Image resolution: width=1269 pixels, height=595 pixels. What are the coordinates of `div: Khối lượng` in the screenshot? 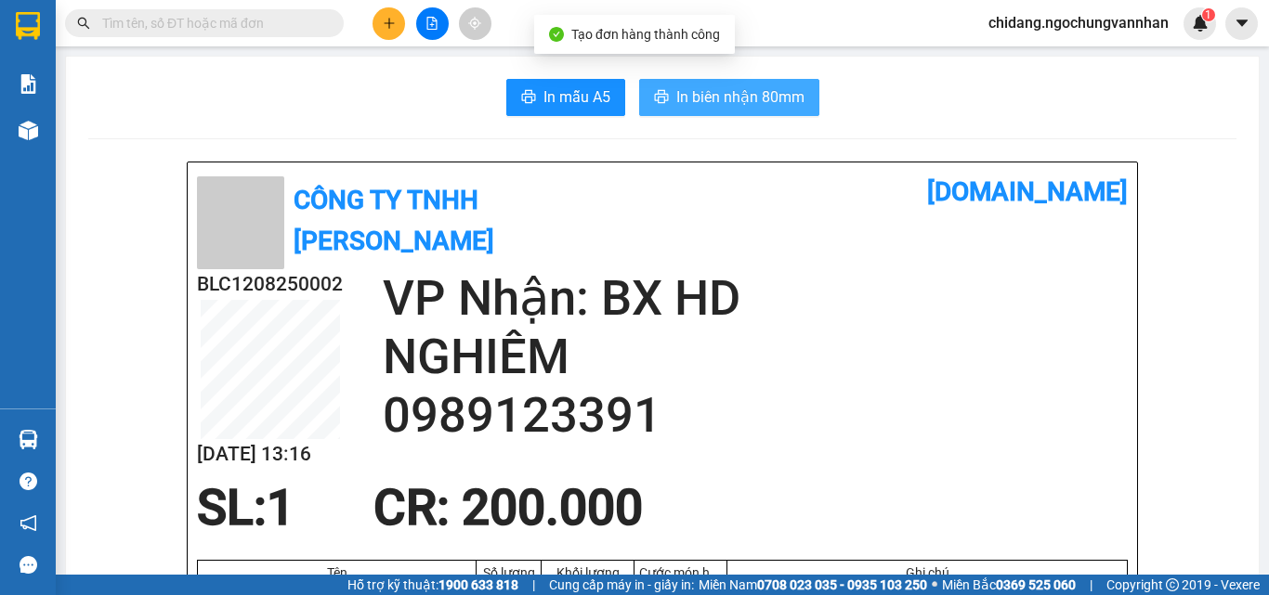 It's located at (587, 573).